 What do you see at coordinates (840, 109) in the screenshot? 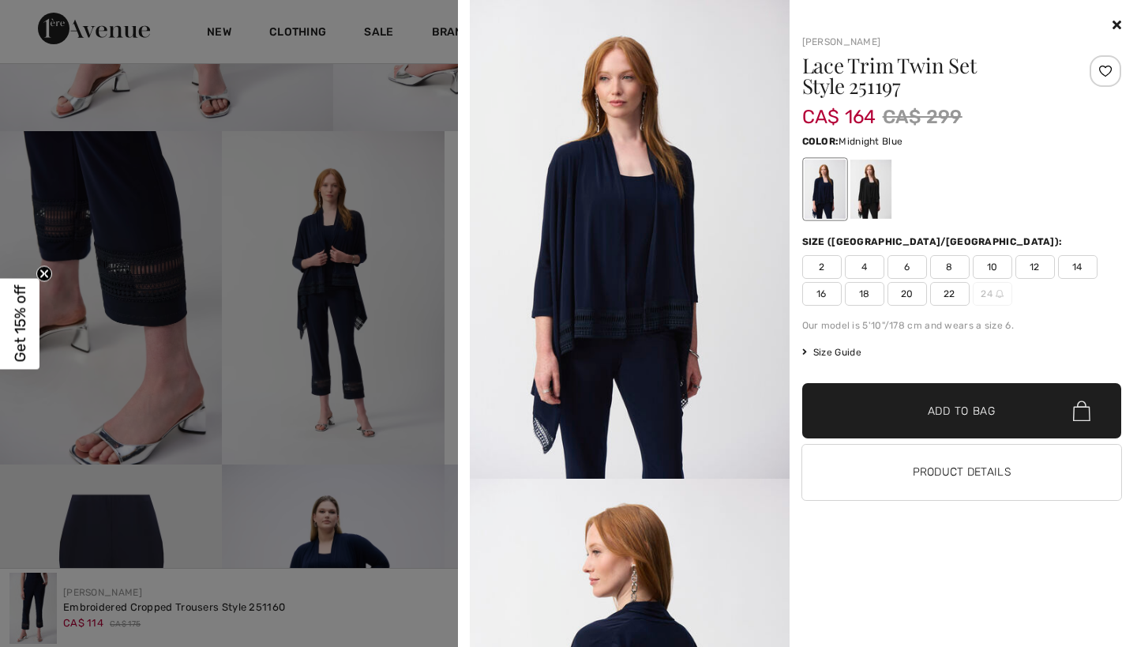
I see `span: CA$ 164` at bounding box center [840, 109].